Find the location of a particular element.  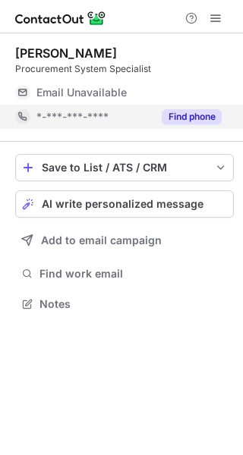

span: AI write personalized message is located at coordinates (122, 204).